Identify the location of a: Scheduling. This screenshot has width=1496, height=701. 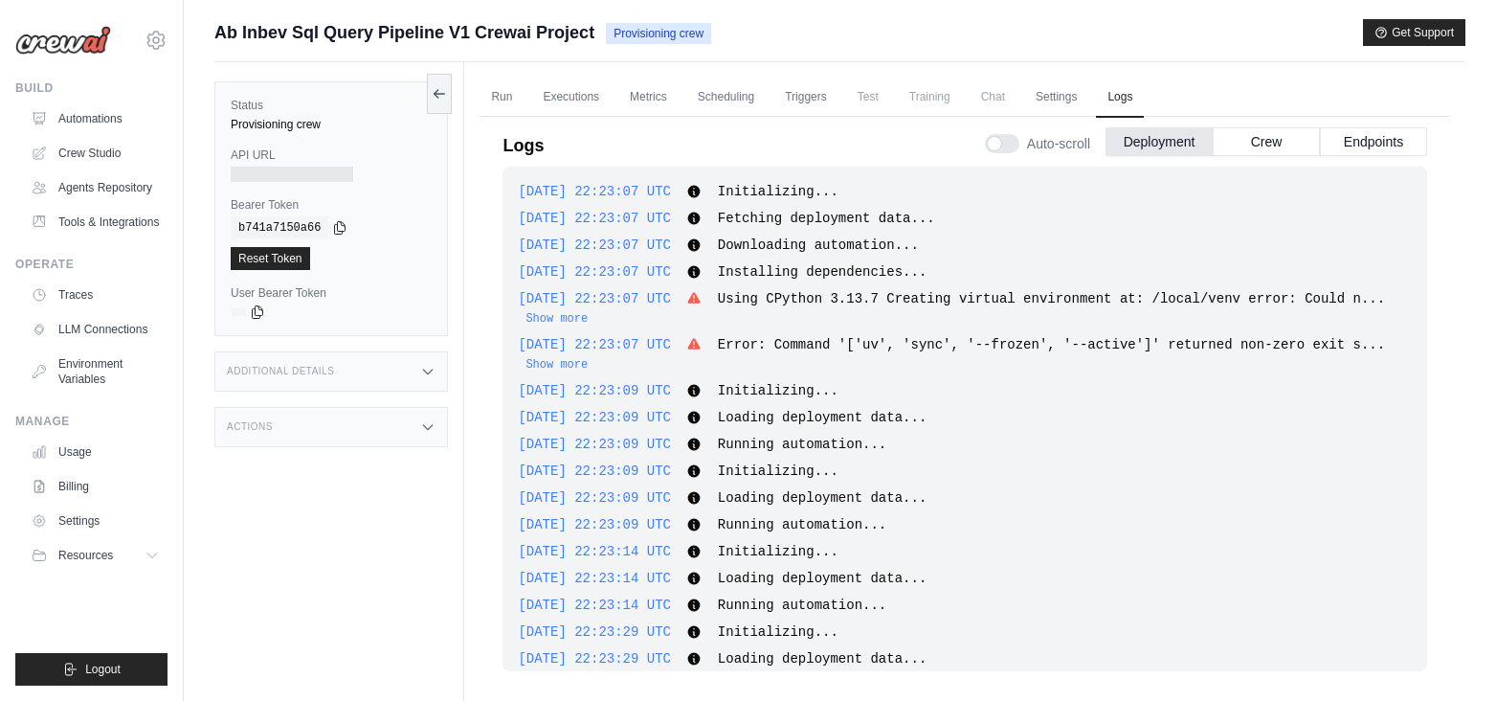
(726, 98).